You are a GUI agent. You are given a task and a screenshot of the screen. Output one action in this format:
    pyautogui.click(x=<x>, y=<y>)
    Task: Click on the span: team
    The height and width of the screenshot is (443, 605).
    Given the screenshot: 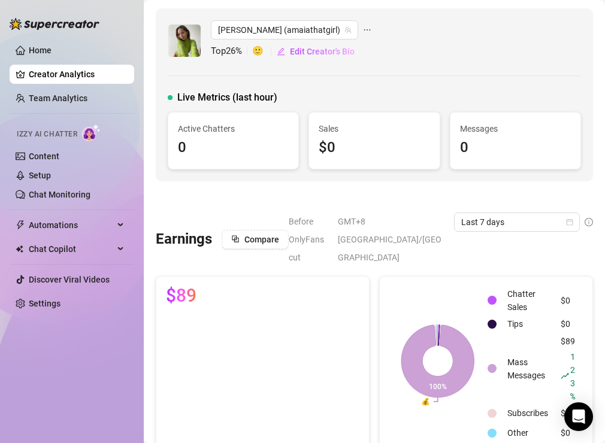 What is the action you would take?
    pyautogui.click(x=348, y=30)
    